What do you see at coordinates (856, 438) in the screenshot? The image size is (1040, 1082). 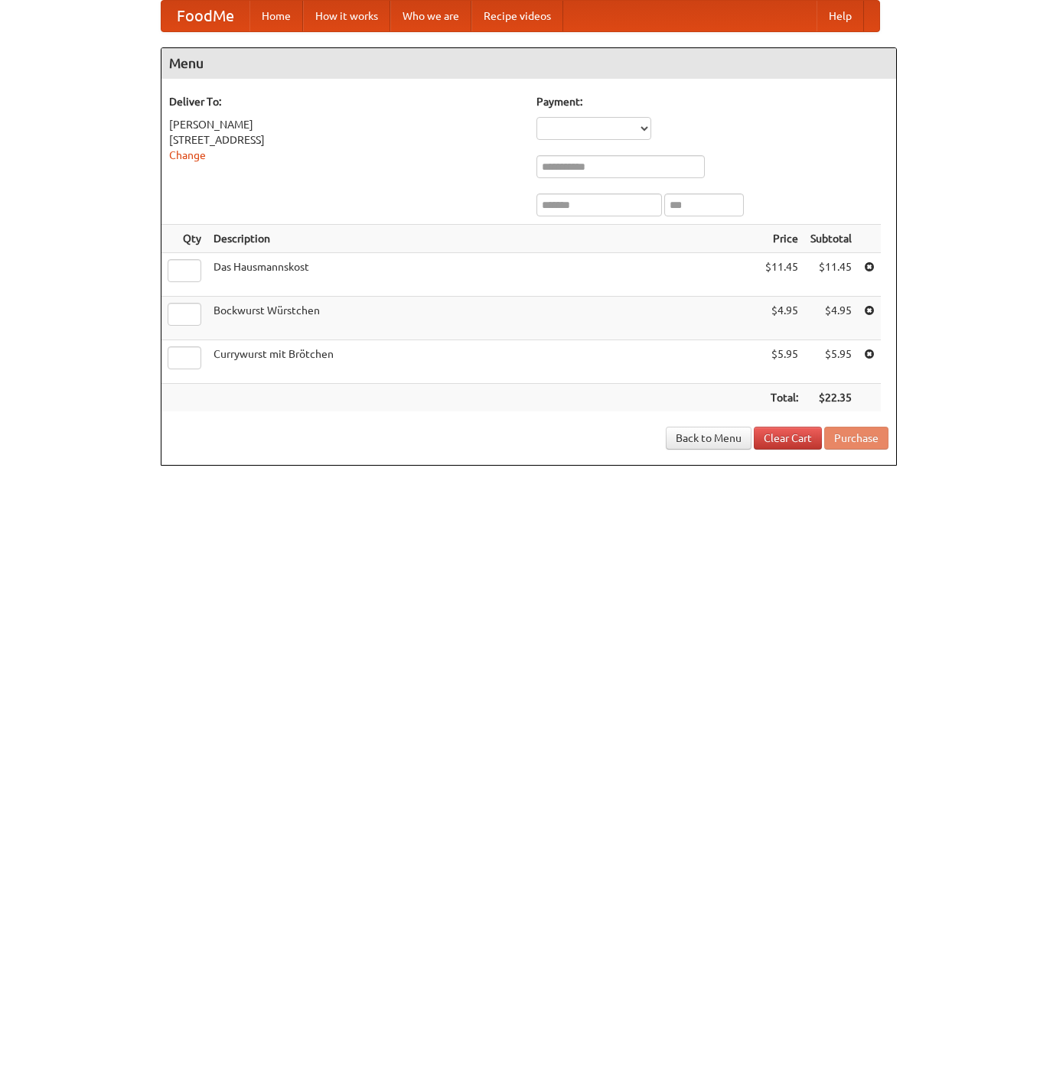 I see `button: Purchase` at bounding box center [856, 438].